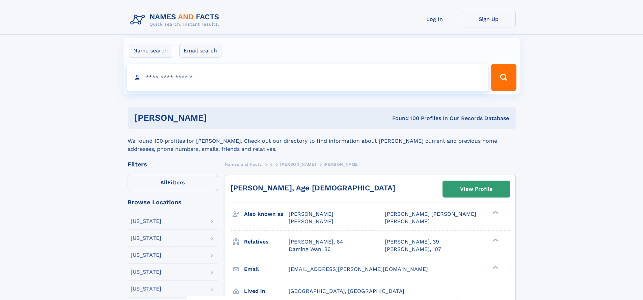 The width and height of the screenshot is (643, 300). Describe the element at coordinates (151, 51) in the screenshot. I see `label: Name search` at that location.